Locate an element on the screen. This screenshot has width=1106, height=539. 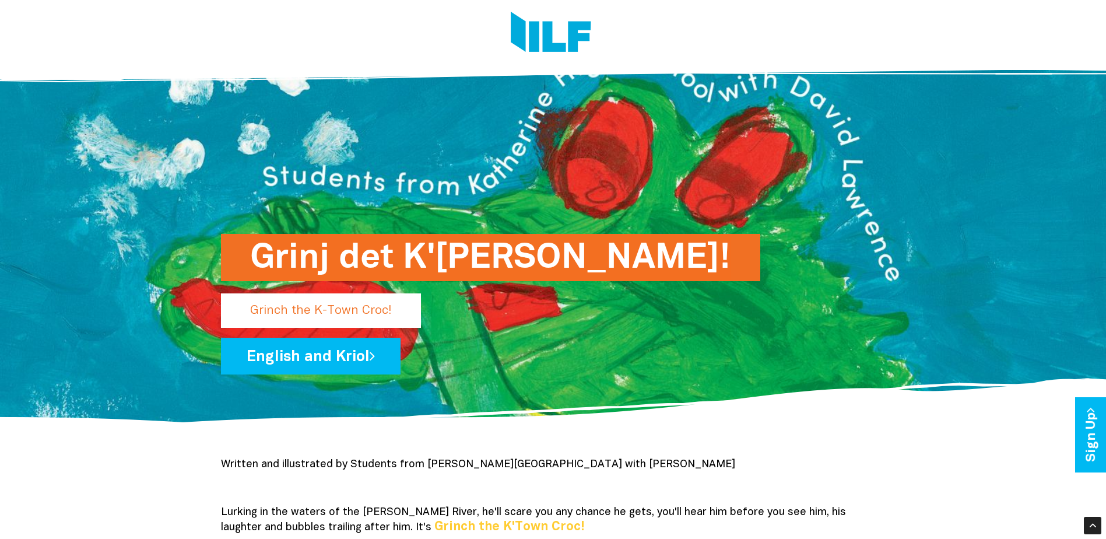
b: Grinch the K'Town Croc! is located at coordinates (509, 526).